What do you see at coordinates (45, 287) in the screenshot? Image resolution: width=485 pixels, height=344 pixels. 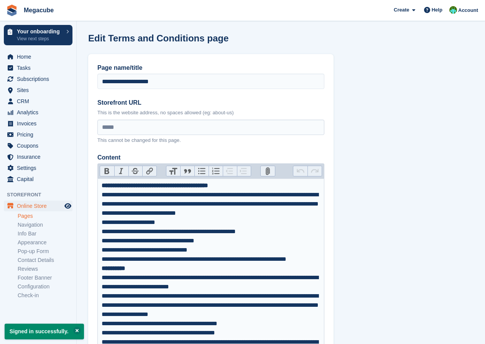 I see `a: Configuration` at bounding box center [45, 287].